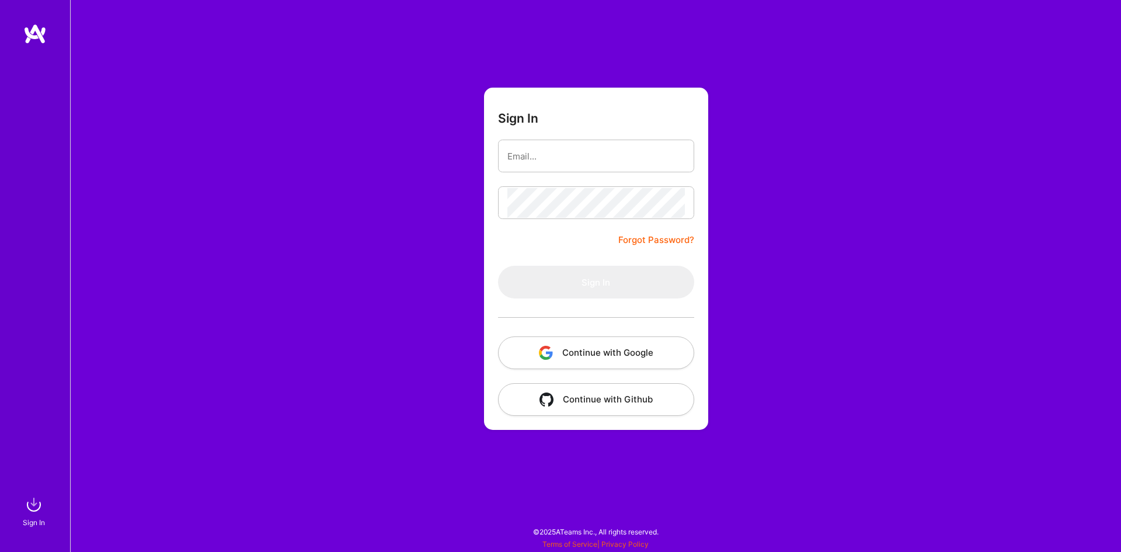  I want to click on img: logo, so click(35, 34).